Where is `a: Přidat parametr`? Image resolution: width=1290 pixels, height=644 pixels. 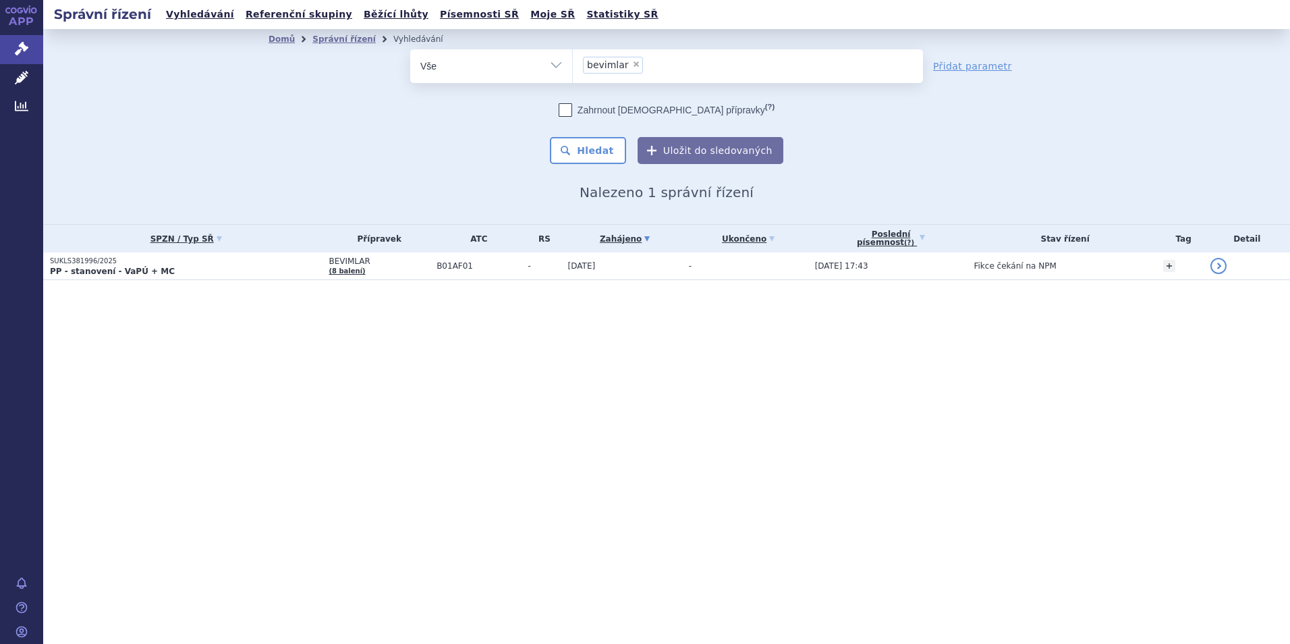 a: Přidat parametr is located at coordinates (972, 66).